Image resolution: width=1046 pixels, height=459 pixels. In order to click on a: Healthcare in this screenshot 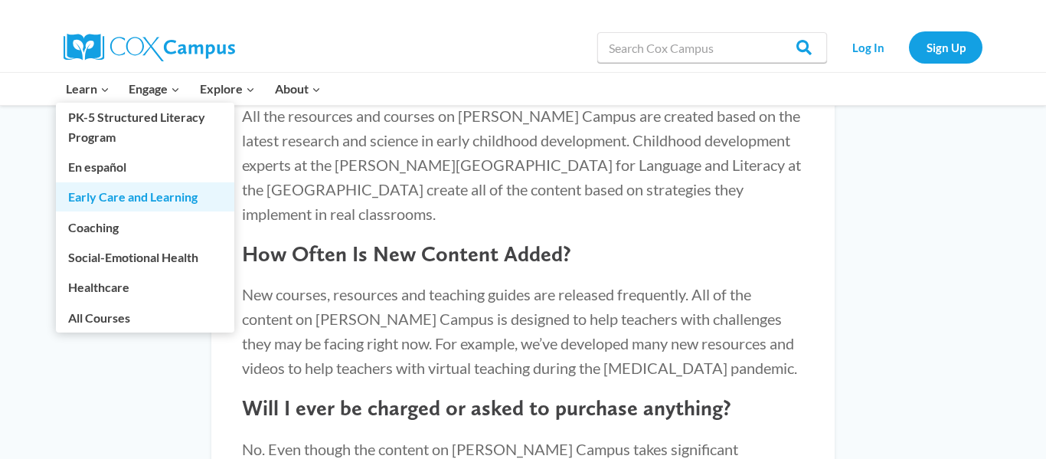, I will do `click(145, 287)`.